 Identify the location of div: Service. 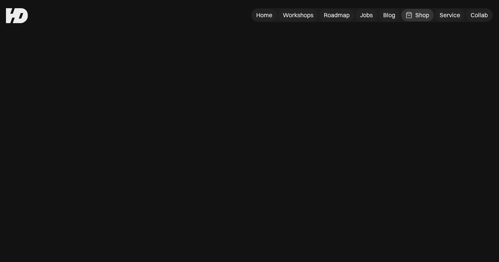
(450, 15).